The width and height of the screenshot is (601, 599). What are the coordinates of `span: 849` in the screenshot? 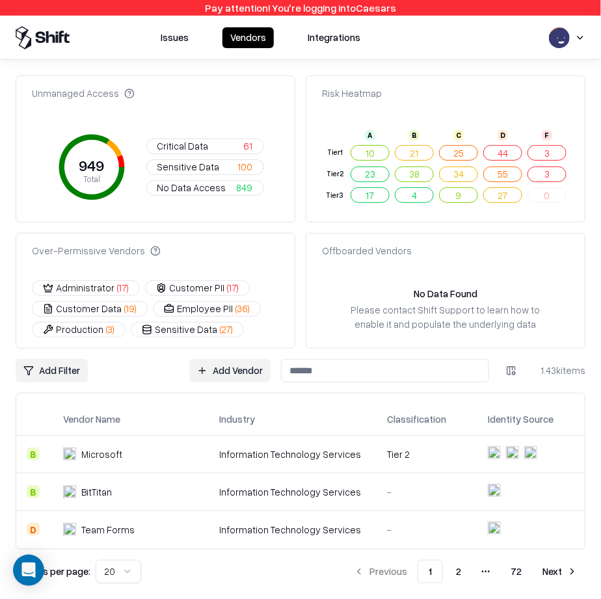 It's located at (244, 187).